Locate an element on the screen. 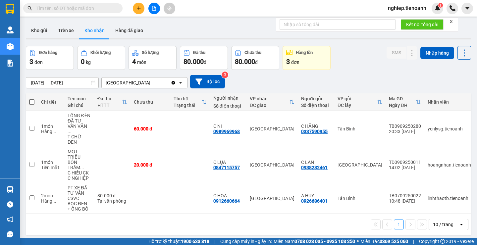  div: Số điện thoại is located at coordinates (228, 106).